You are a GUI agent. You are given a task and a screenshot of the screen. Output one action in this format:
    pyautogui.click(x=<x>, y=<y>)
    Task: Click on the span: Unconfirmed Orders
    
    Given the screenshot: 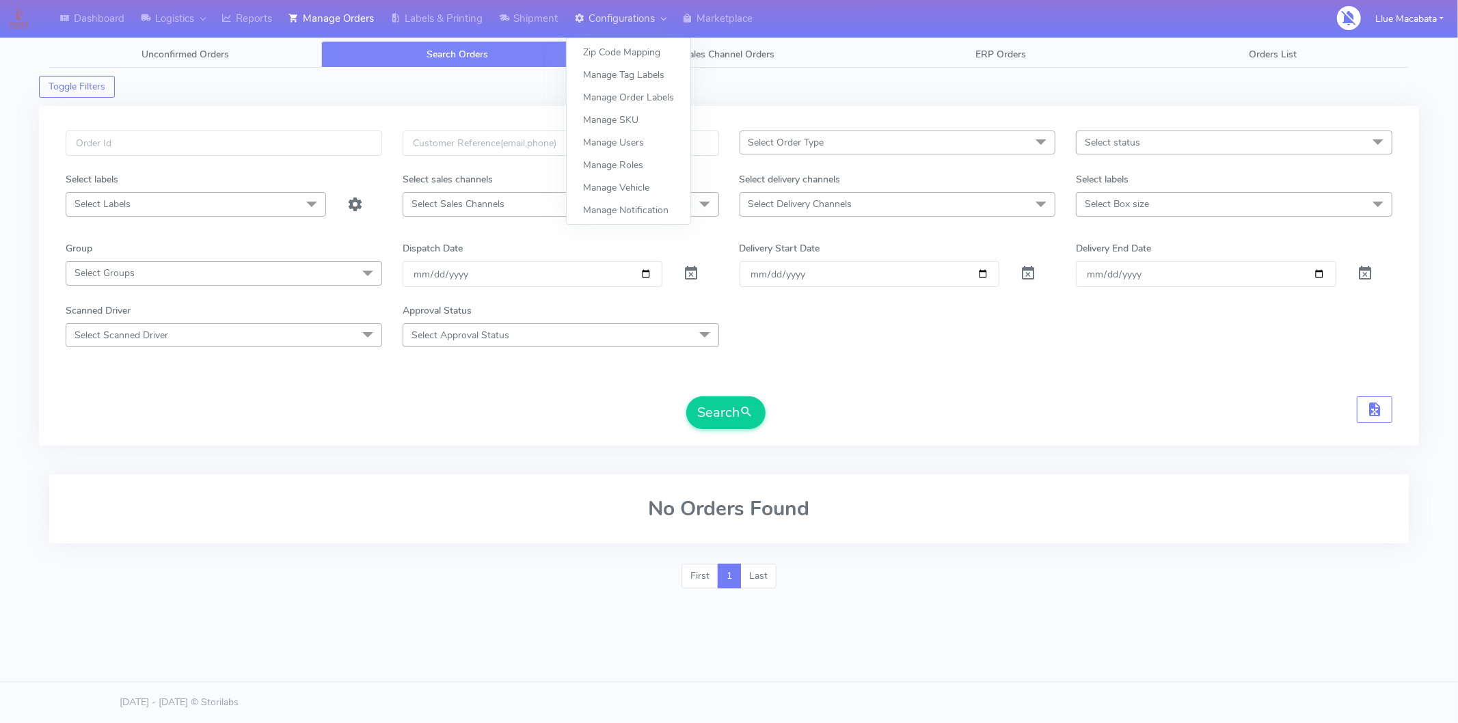 What is the action you would take?
    pyautogui.click(x=185, y=54)
    